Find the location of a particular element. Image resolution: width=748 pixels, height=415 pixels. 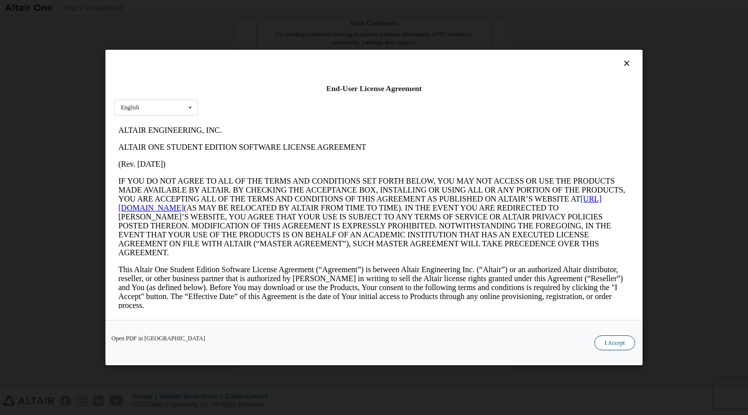

p: ALTAIR ENGINEERING, INC. is located at coordinates (259, 8).